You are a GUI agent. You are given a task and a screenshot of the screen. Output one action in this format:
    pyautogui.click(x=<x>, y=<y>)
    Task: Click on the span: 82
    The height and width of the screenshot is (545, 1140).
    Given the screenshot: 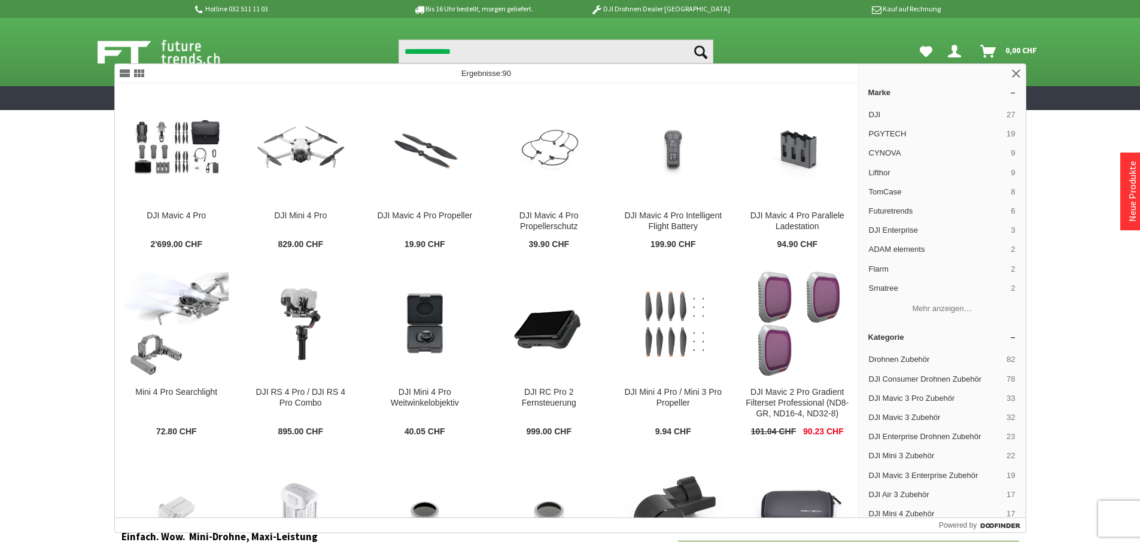 What is the action you would take?
    pyautogui.click(x=1011, y=360)
    